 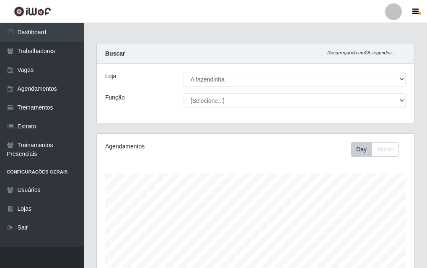 I want to click on i: Recarregando em 28 segundos..., so click(x=361, y=53).